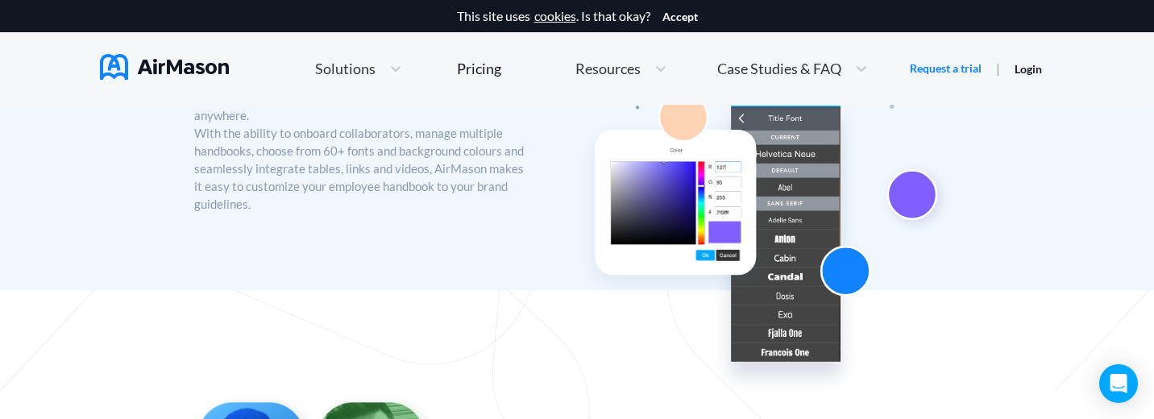  What do you see at coordinates (1029, 69) in the screenshot?
I see `a: Login` at bounding box center [1029, 69].